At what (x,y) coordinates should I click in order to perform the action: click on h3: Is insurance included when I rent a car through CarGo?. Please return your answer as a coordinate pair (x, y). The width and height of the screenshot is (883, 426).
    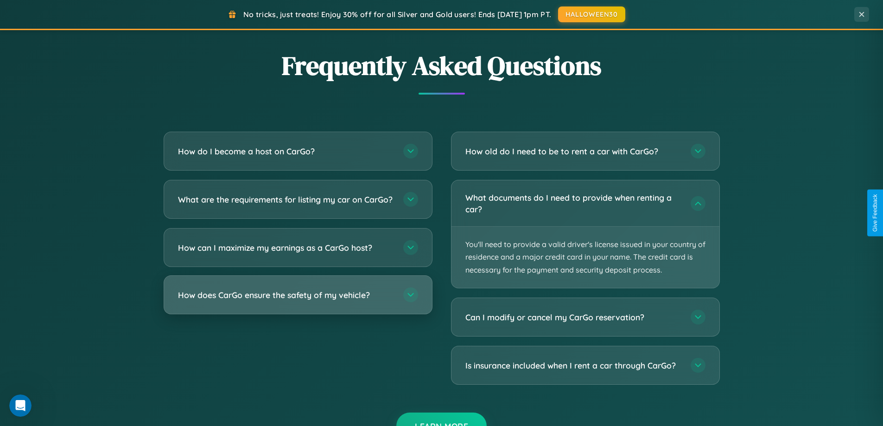
    Looking at the image, I should click on (573, 365).